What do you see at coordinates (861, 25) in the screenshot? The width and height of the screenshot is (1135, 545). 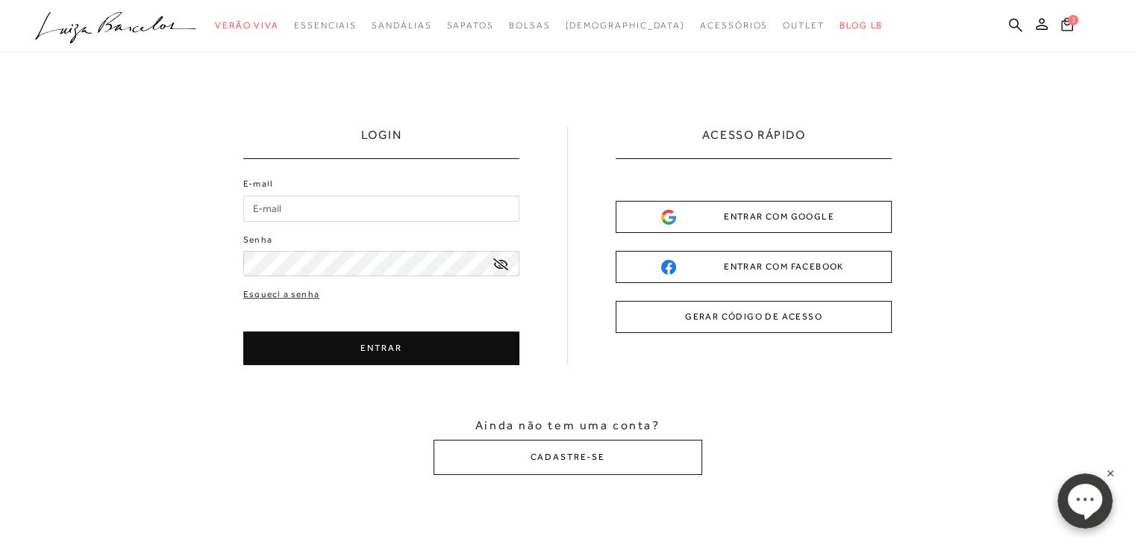 I see `a: BLOG LB` at bounding box center [861, 25].